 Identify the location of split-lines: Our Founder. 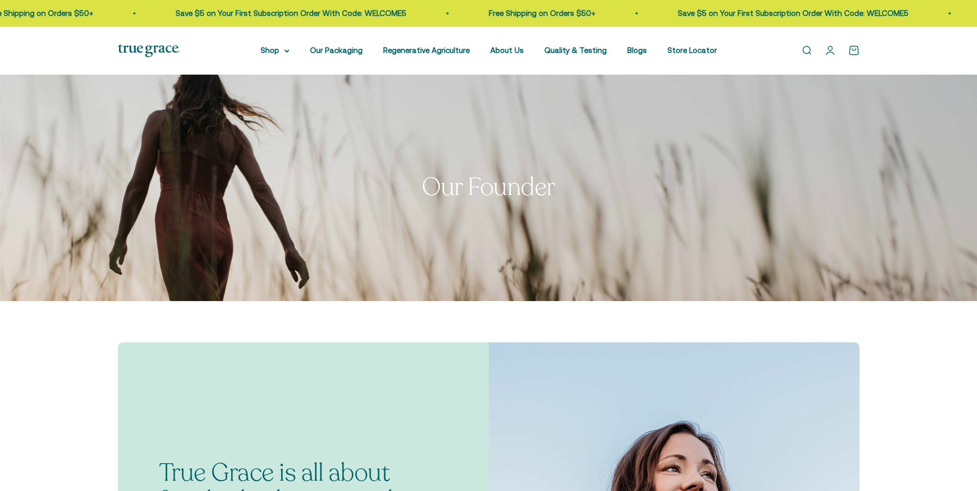
(488, 187).